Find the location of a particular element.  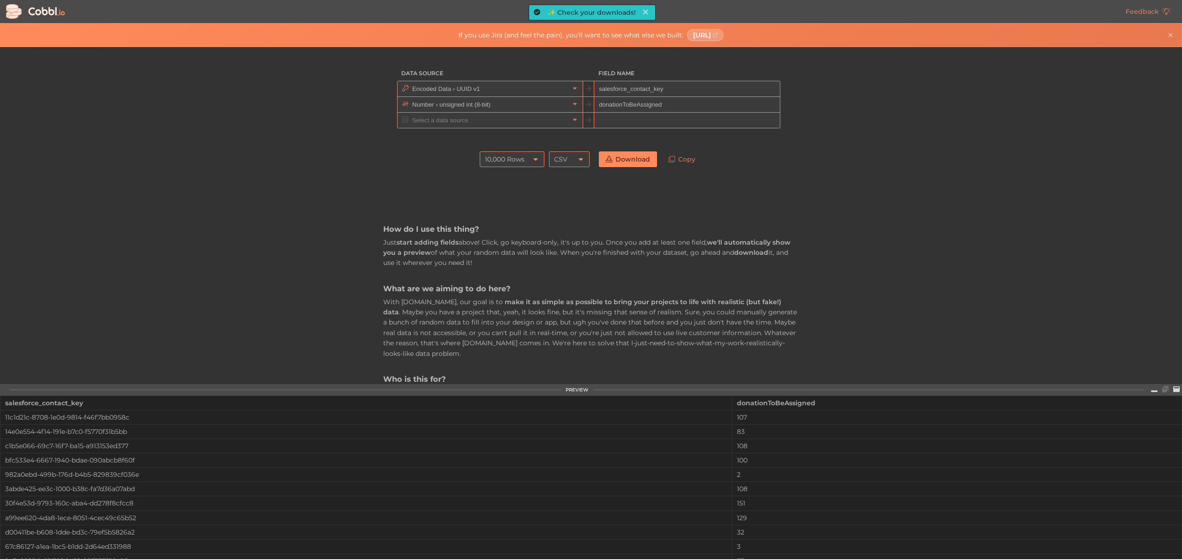

p: Just above! Click, go keyboard-only, it's up to you. Once you add at least one field, of what you... is located at coordinates (591, 253).